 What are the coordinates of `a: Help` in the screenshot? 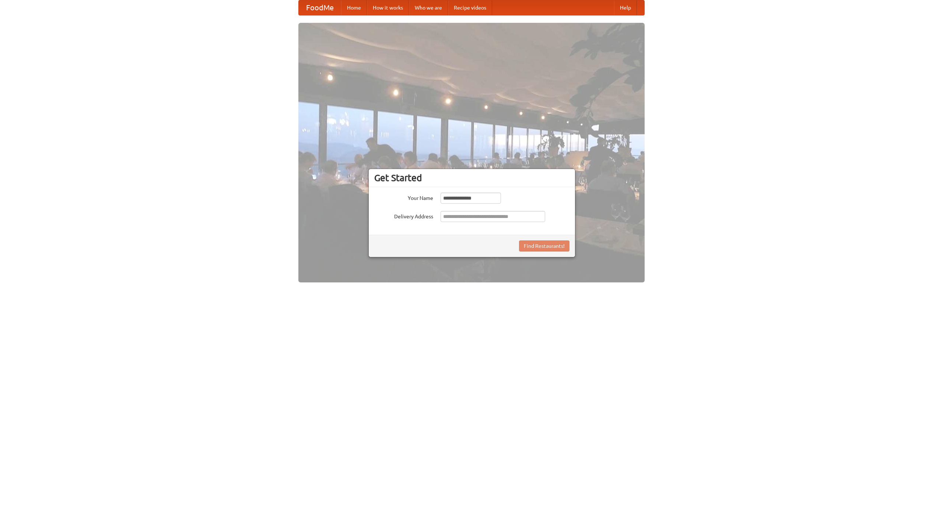 It's located at (626, 8).